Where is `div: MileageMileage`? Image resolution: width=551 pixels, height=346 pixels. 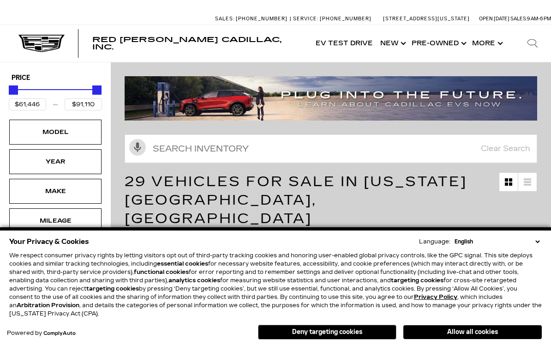 div: MileageMileage is located at coordinates (55, 221).